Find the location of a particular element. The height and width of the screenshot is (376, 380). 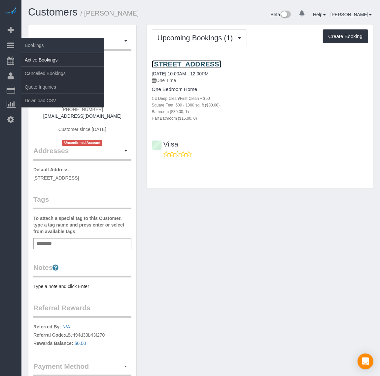

span: Upcoming Bookings (1) is located at coordinates (197, 38).